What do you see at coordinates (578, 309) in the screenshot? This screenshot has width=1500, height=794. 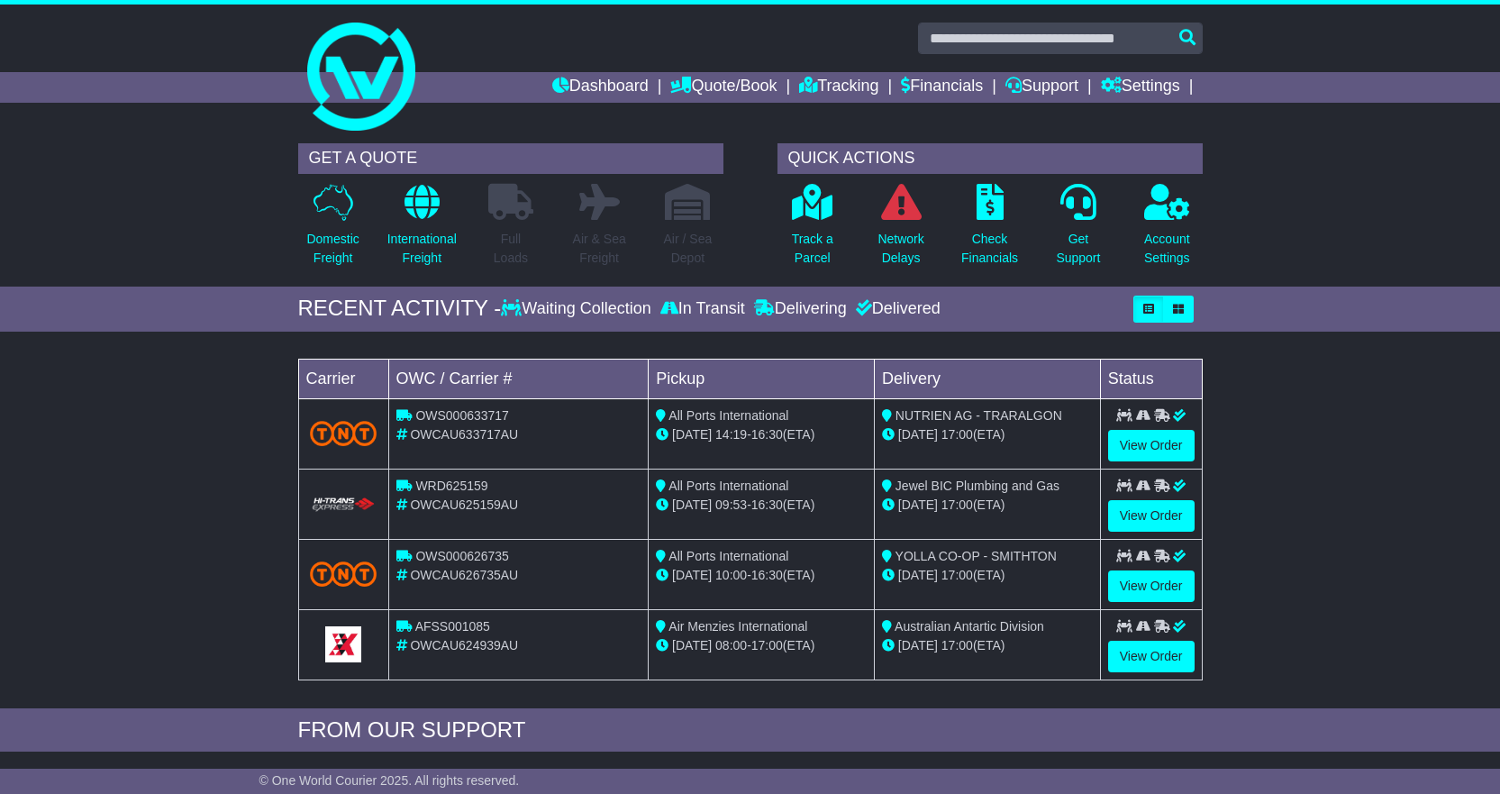 I see `div: Waiting Collection` at bounding box center [578, 309].